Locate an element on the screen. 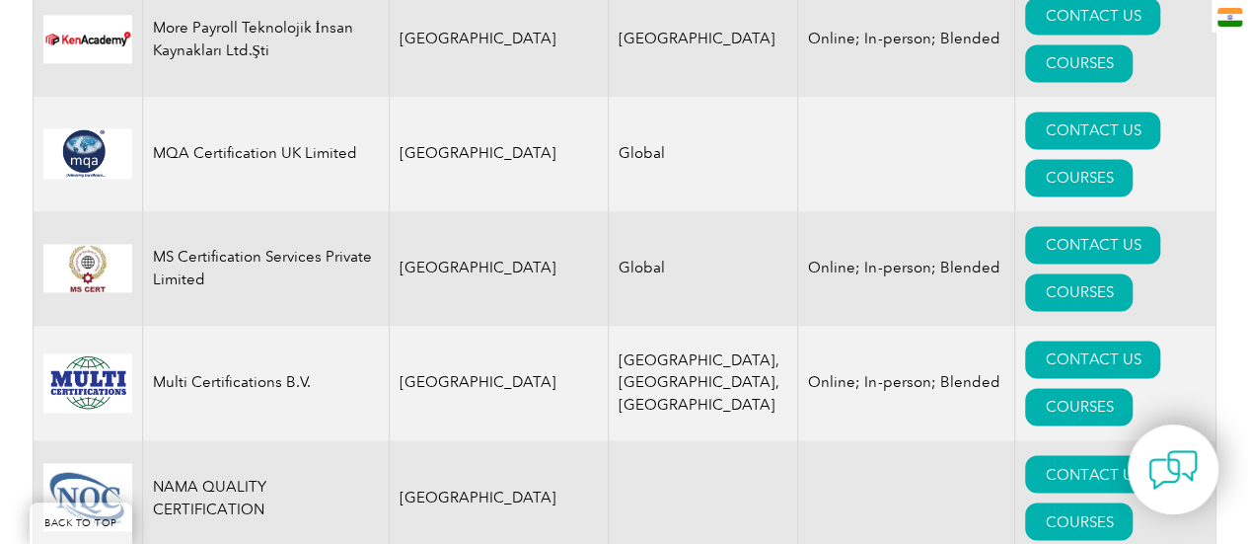  td: MS Certification Services Private Limited is located at coordinates (265, 268).